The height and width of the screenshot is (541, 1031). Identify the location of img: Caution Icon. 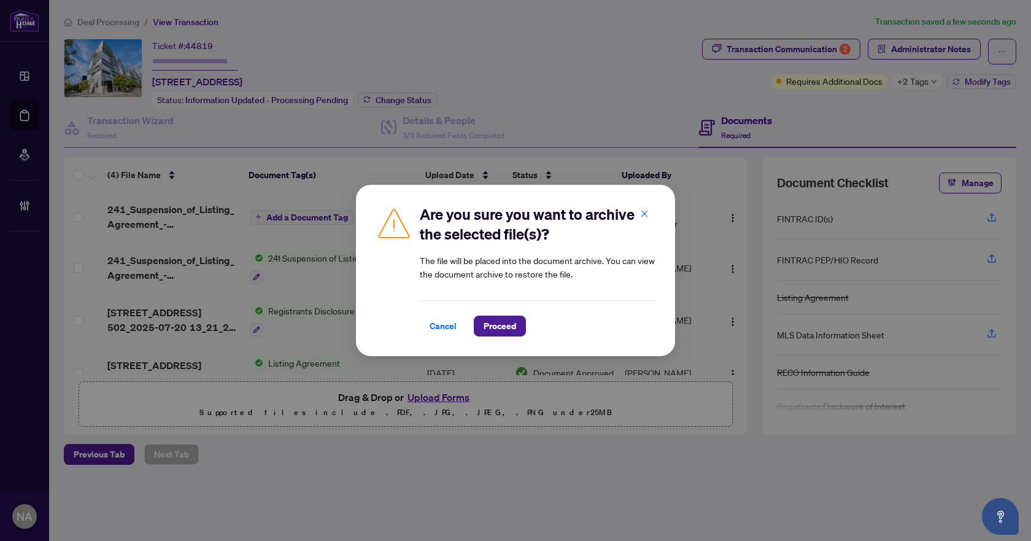
(394, 223).